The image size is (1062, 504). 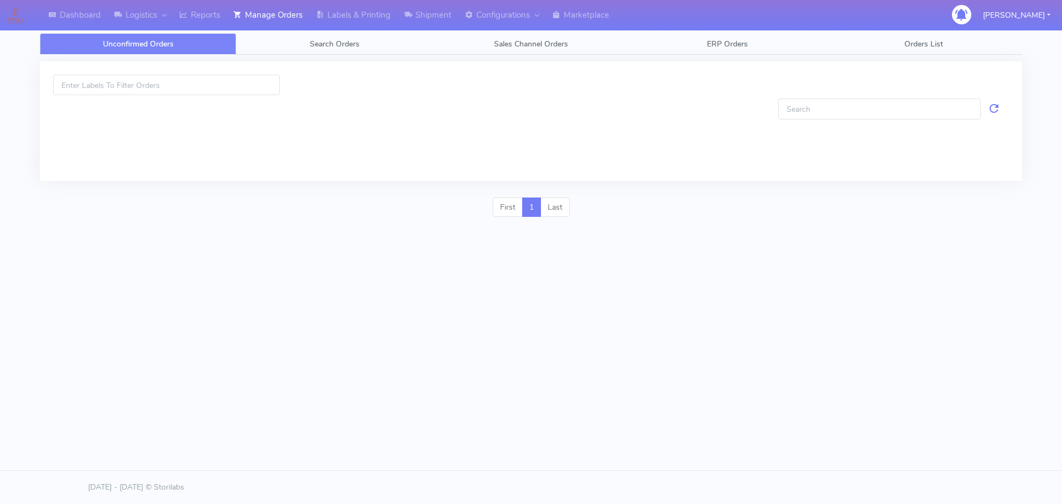 I want to click on input: Search, so click(x=880, y=108).